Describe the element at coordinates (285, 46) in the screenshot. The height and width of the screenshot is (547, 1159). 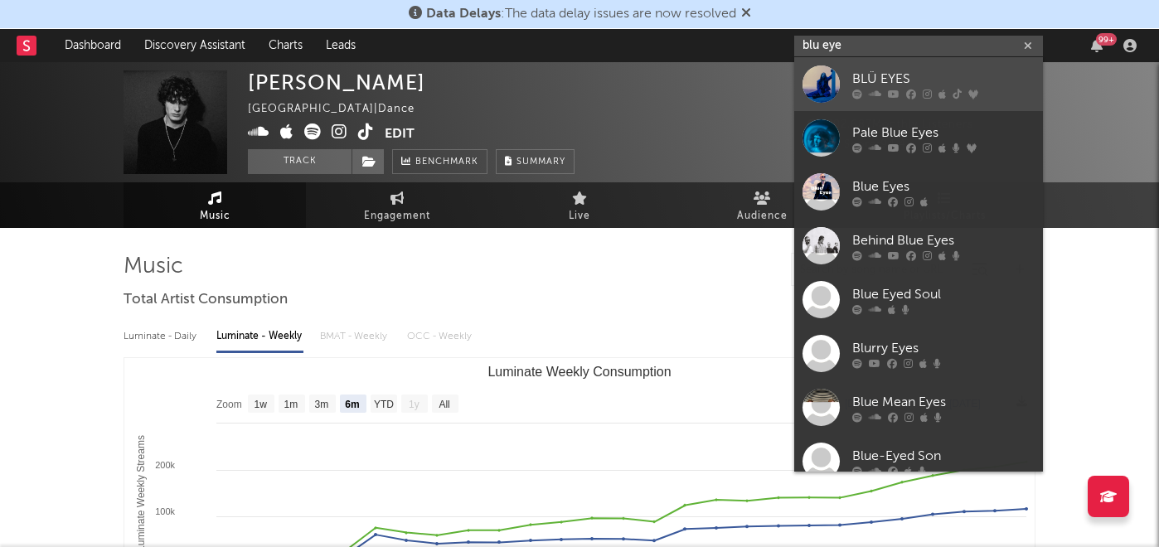
I see `a: Charts` at that location.